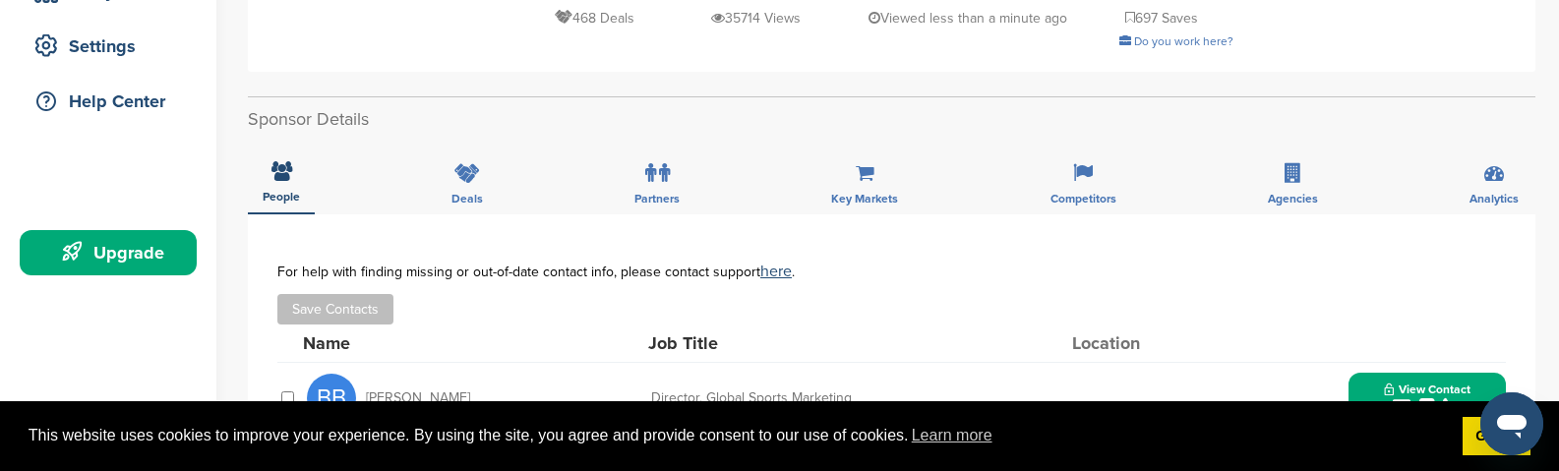 Image resolution: width=1559 pixels, height=471 pixels. I want to click on a: Settings, so click(108, 46).